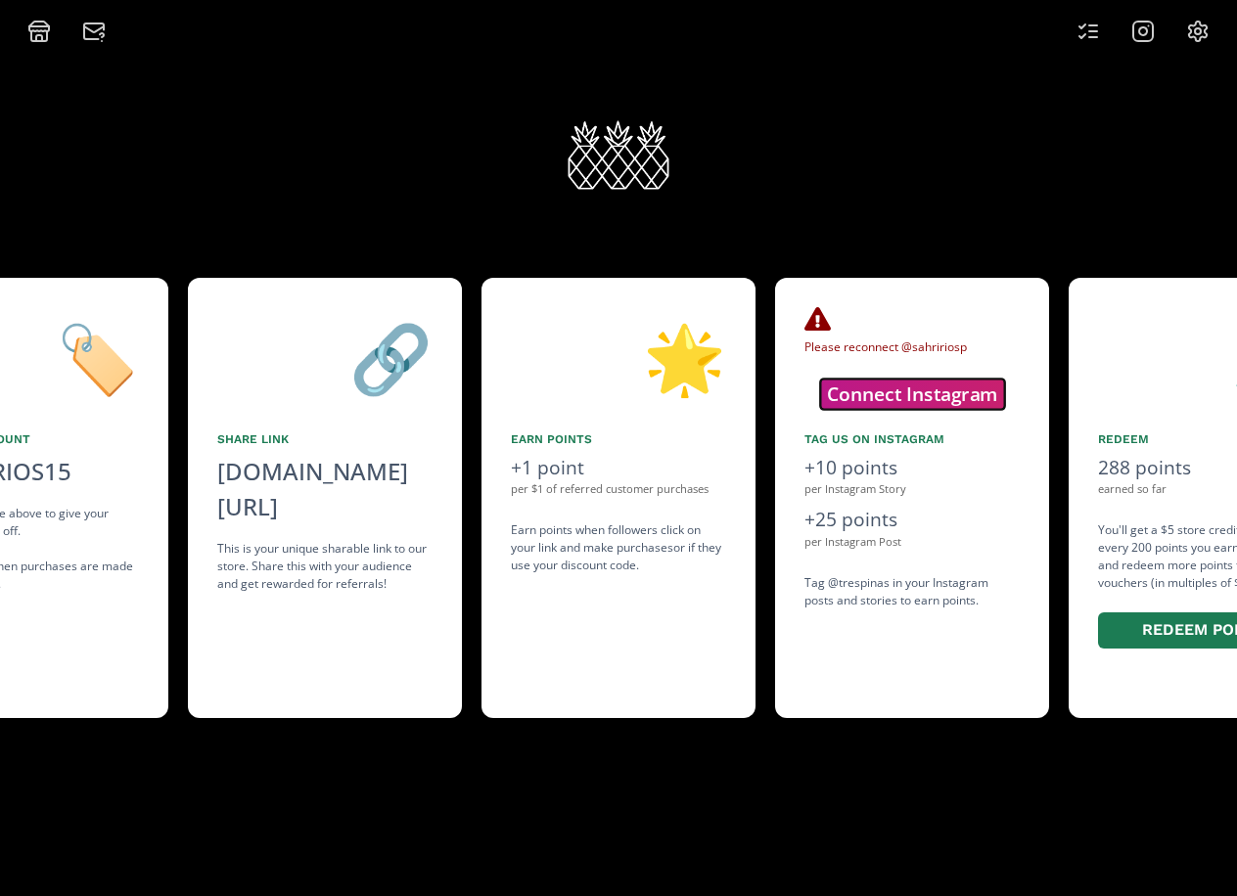 The width and height of the screenshot is (1237, 896). Describe the element at coordinates (885, 338) in the screenshot. I see `span: Please reconnect @sahririosp` at that location.